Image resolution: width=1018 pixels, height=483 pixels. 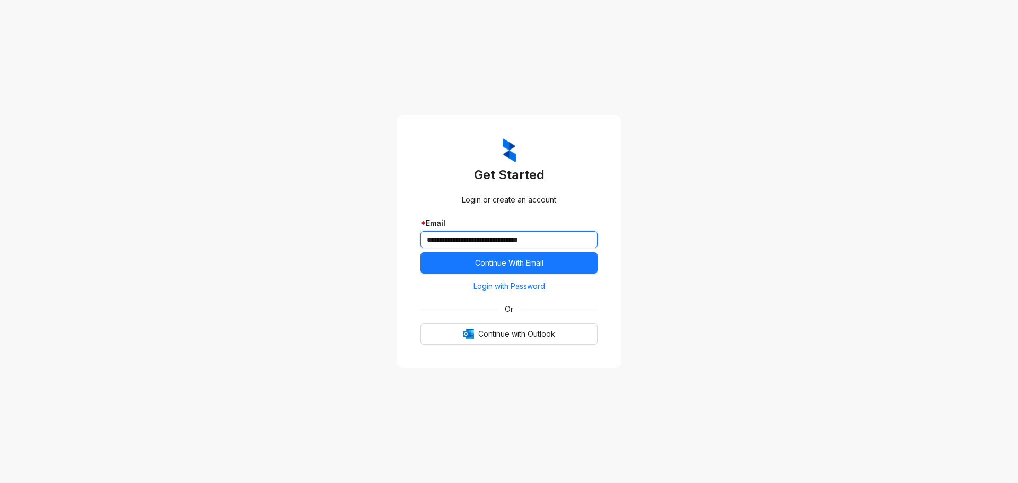 What do you see at coordinates (509, 334) in the screenshot?
I see `button: OutlookContinue with Outlook` at bounding box center [509, 334].